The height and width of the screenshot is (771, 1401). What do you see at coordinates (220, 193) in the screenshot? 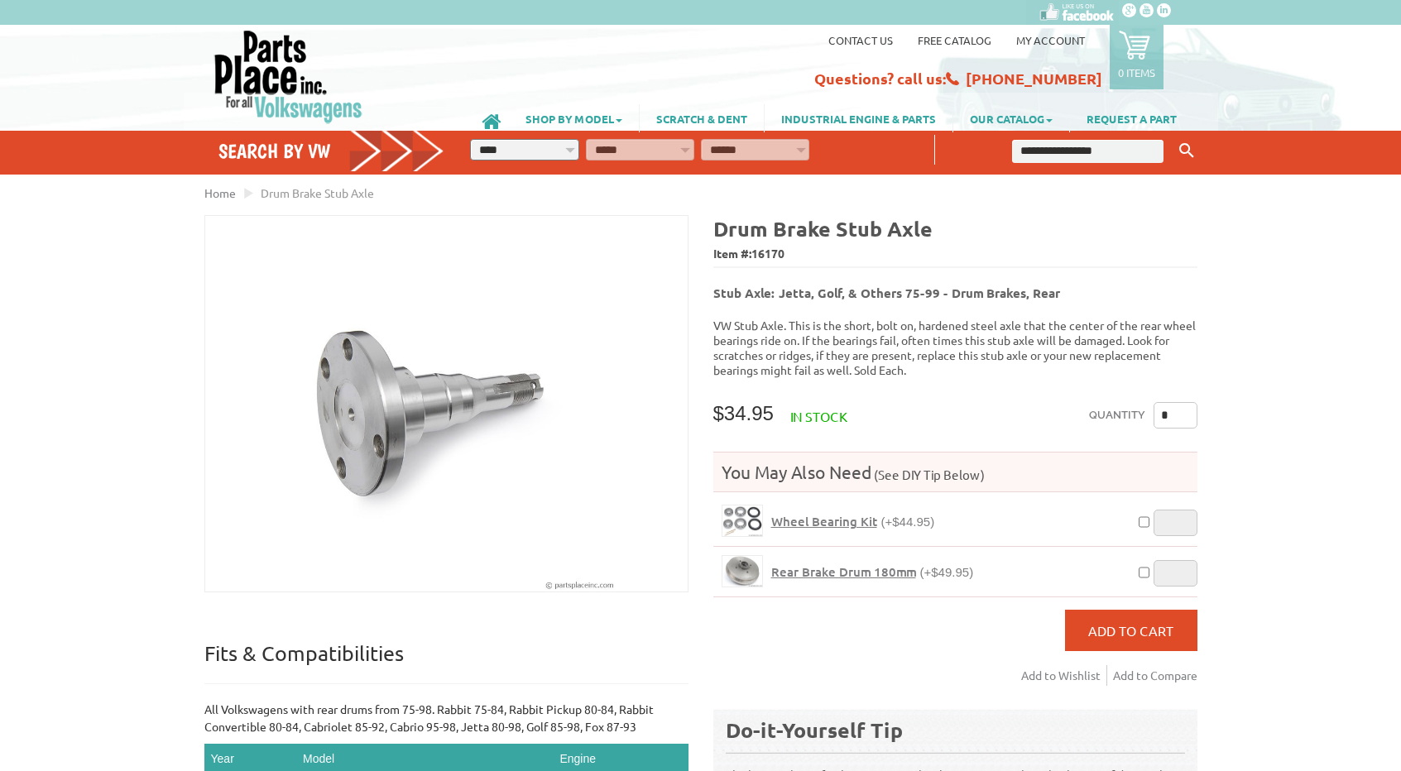
I see `a: Home` at bounding box center [220, 193].